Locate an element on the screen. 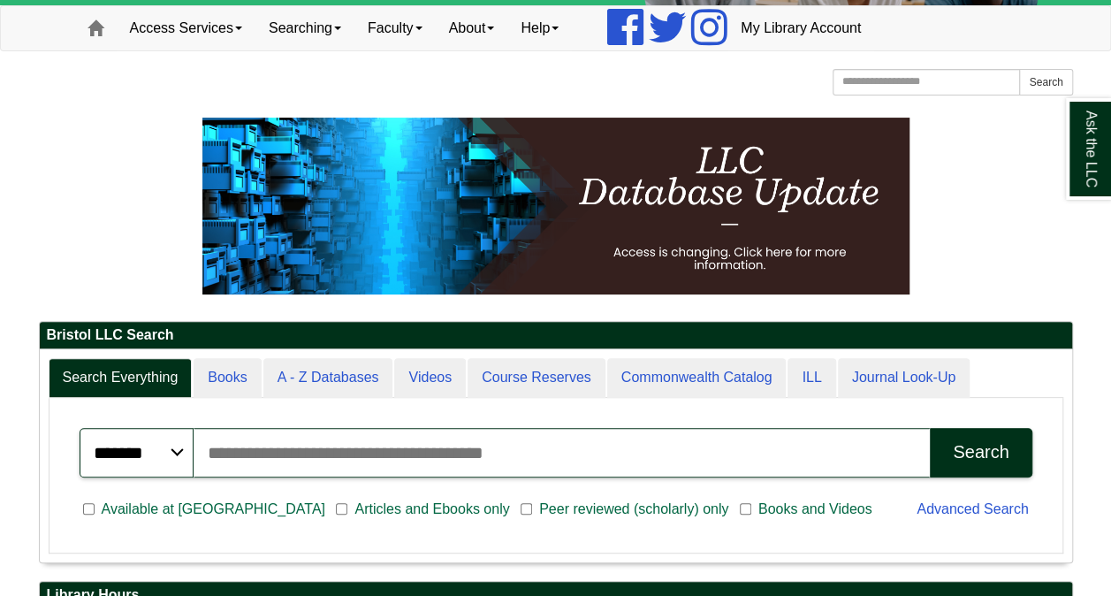 This screenshot has height=596, width=1111. a: Journal Look-Up is located at coordinates (903, 377).